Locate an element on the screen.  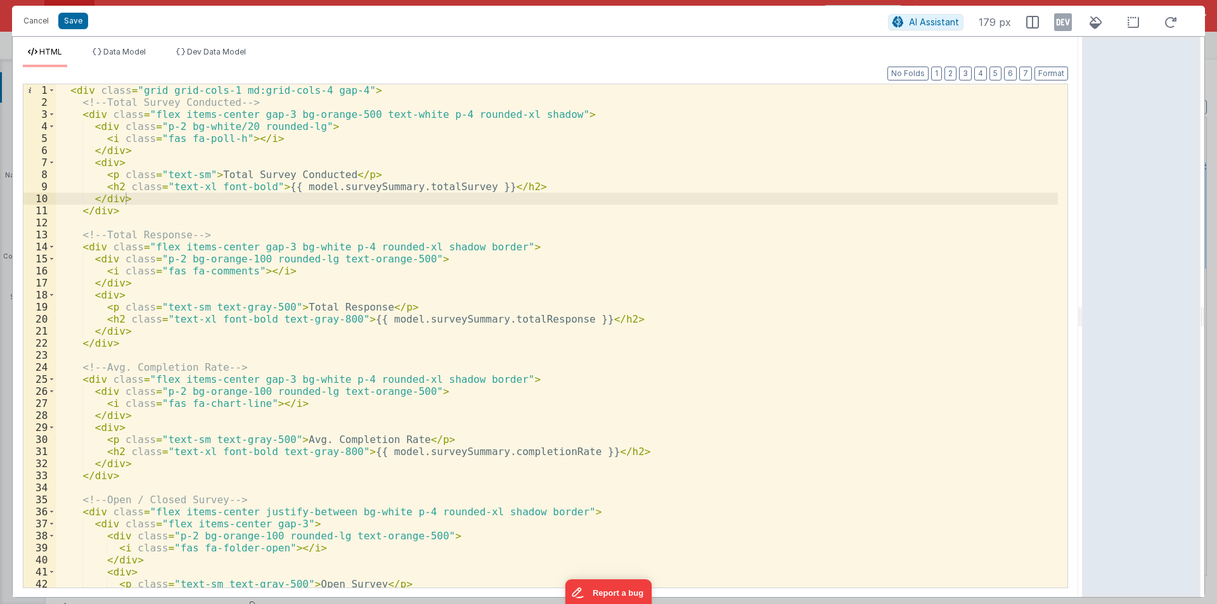
div: 2 is located at coordinates (39, 102).